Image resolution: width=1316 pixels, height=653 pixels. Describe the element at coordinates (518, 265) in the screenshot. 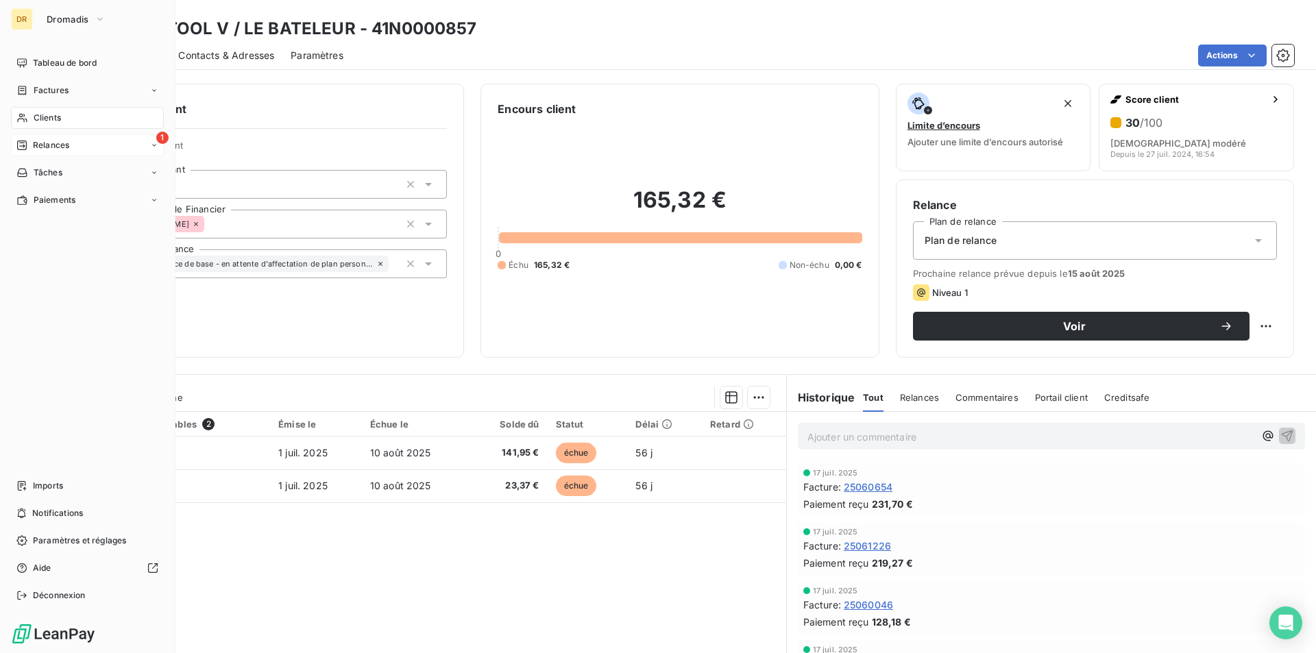

I see `span: Échu` at that location.